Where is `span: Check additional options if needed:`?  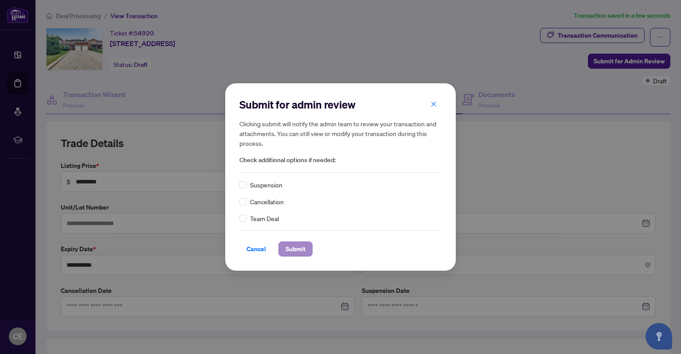 span: Check additional options if needed: is located at coordinates (341, 160).